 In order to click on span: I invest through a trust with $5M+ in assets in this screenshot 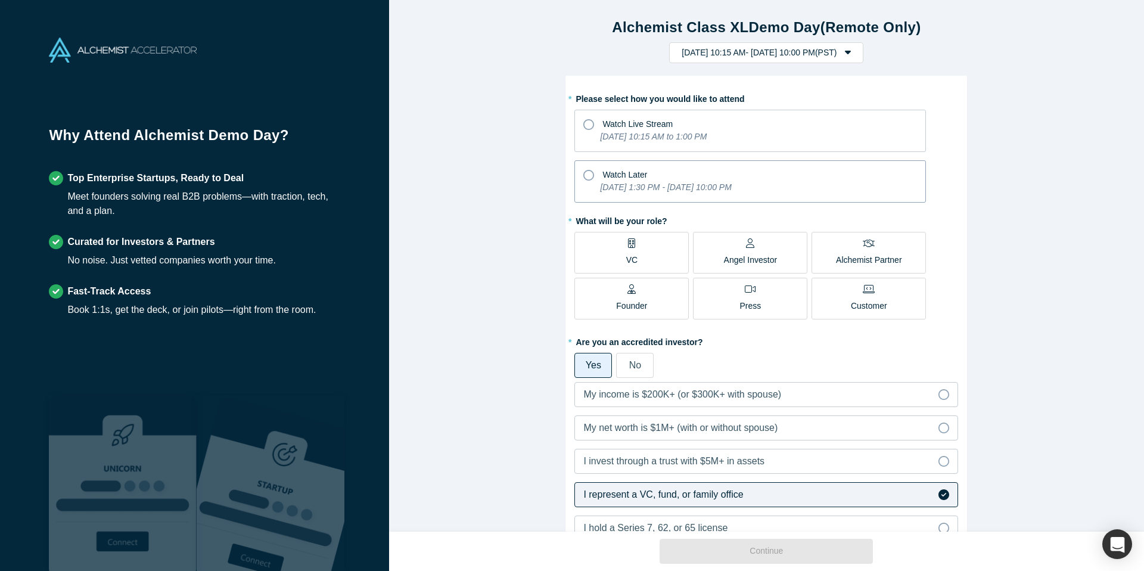, I will do `click(674, 461)`.